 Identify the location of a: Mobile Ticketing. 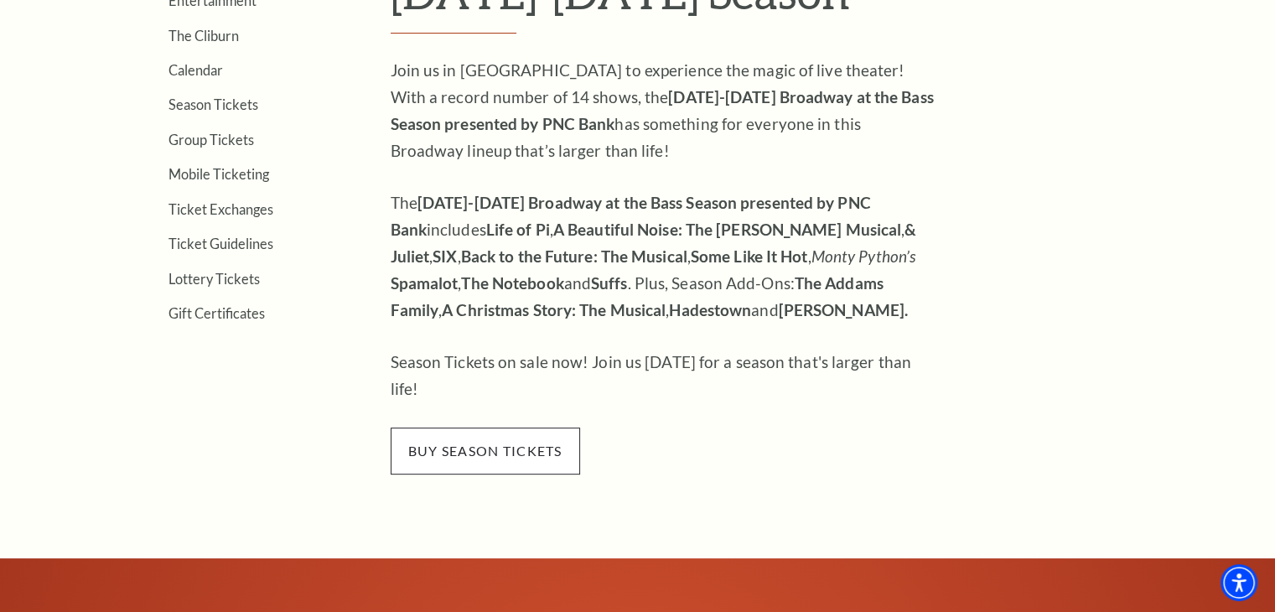
(219, 174).